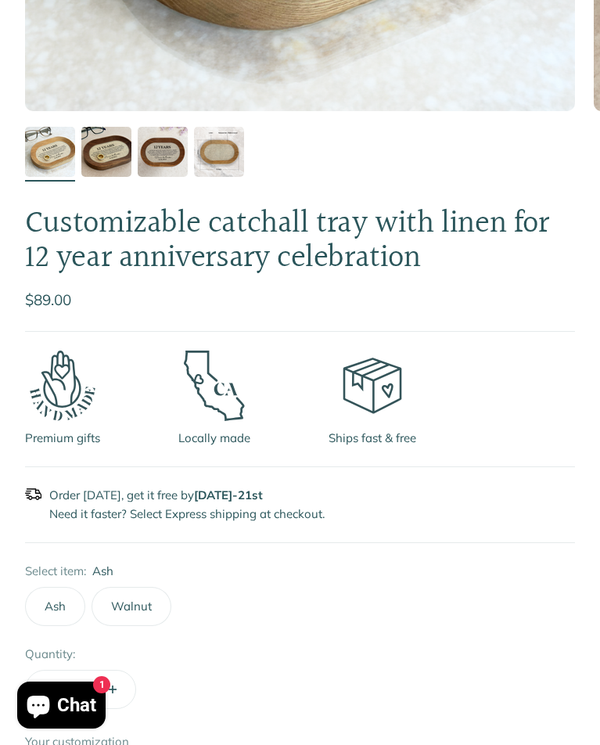 The width and height of the screenshot is (600, 745). What do you see at coordinates (103, 571) in the screenshot?
I see `variant-option-value: Ash` at bounding box center [103, 571].